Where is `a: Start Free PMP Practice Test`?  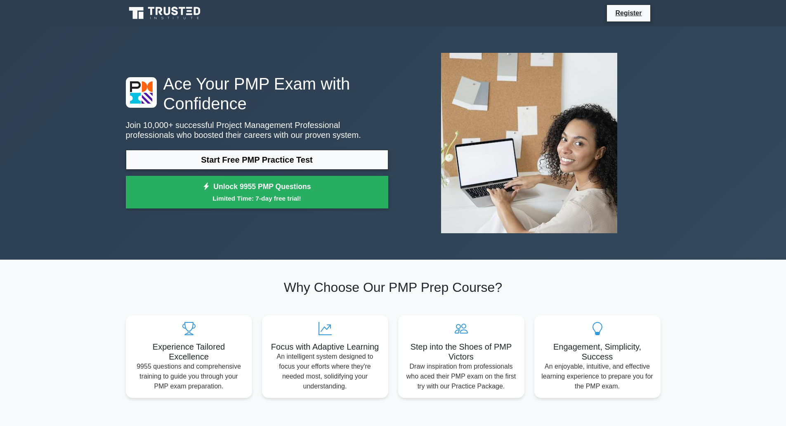
a: Start Free PMP Practice Test is located at coordinates (257, 160).